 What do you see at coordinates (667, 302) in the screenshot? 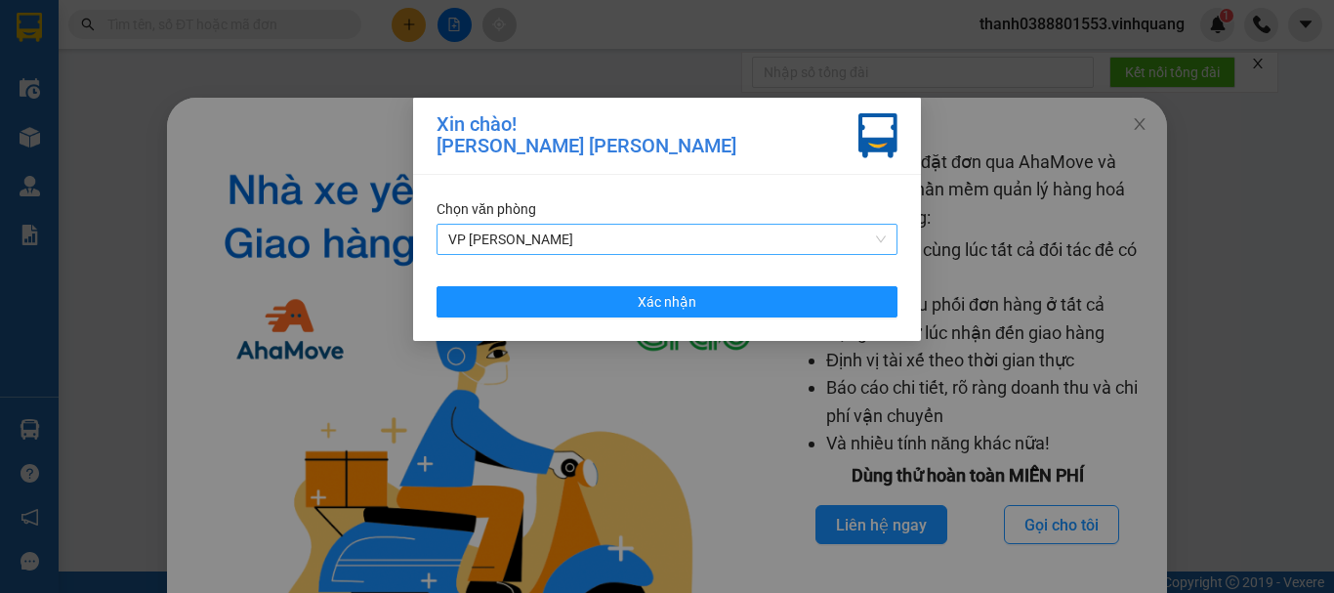
I see `button: Xác nhận` at bounding box center [667, 302].